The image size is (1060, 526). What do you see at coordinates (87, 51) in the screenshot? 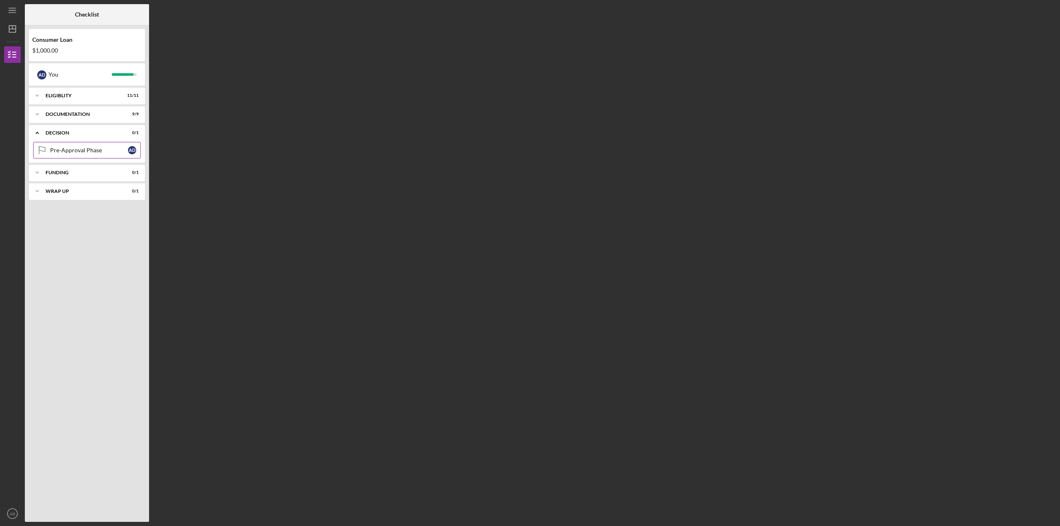
I see `div: $1,000.00` at bounding box center [87, 51].